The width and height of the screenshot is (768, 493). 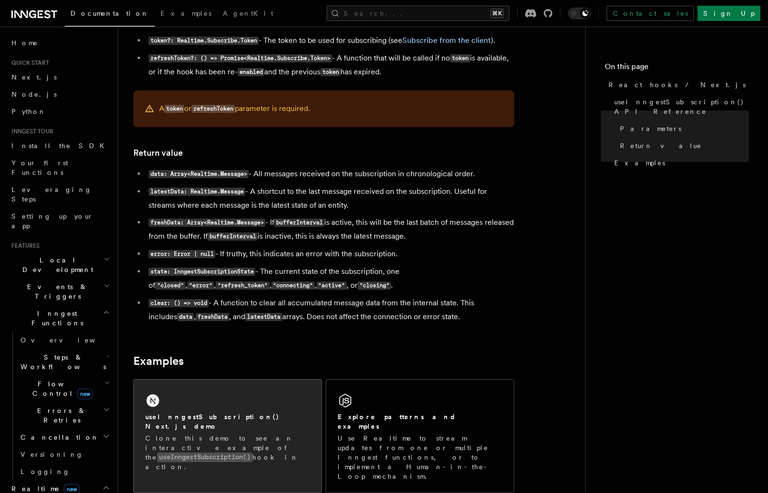 I want to click on code: "closing", so click(x=374, y=285).